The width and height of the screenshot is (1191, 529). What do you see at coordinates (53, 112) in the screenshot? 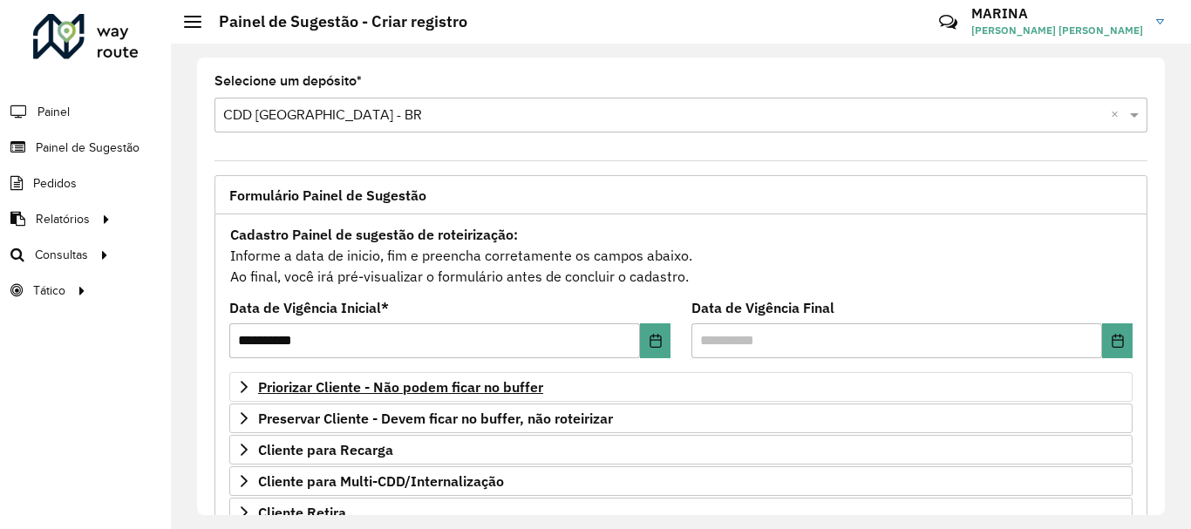
I see `span: Painel` at bounding box center [53, 112].